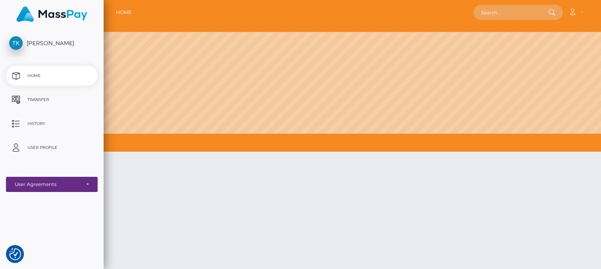  What do you see at coordinates (52, 184) in the screenshot?
I see `button: User Agreements` at bounding box center [52, 184].